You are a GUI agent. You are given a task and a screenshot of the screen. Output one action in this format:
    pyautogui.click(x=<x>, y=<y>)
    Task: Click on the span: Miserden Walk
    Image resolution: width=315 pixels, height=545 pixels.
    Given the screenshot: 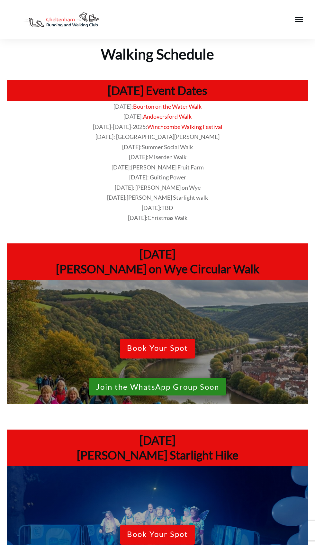 What is the action you would take?
    pyautogui.click(x=167, y=157)
    